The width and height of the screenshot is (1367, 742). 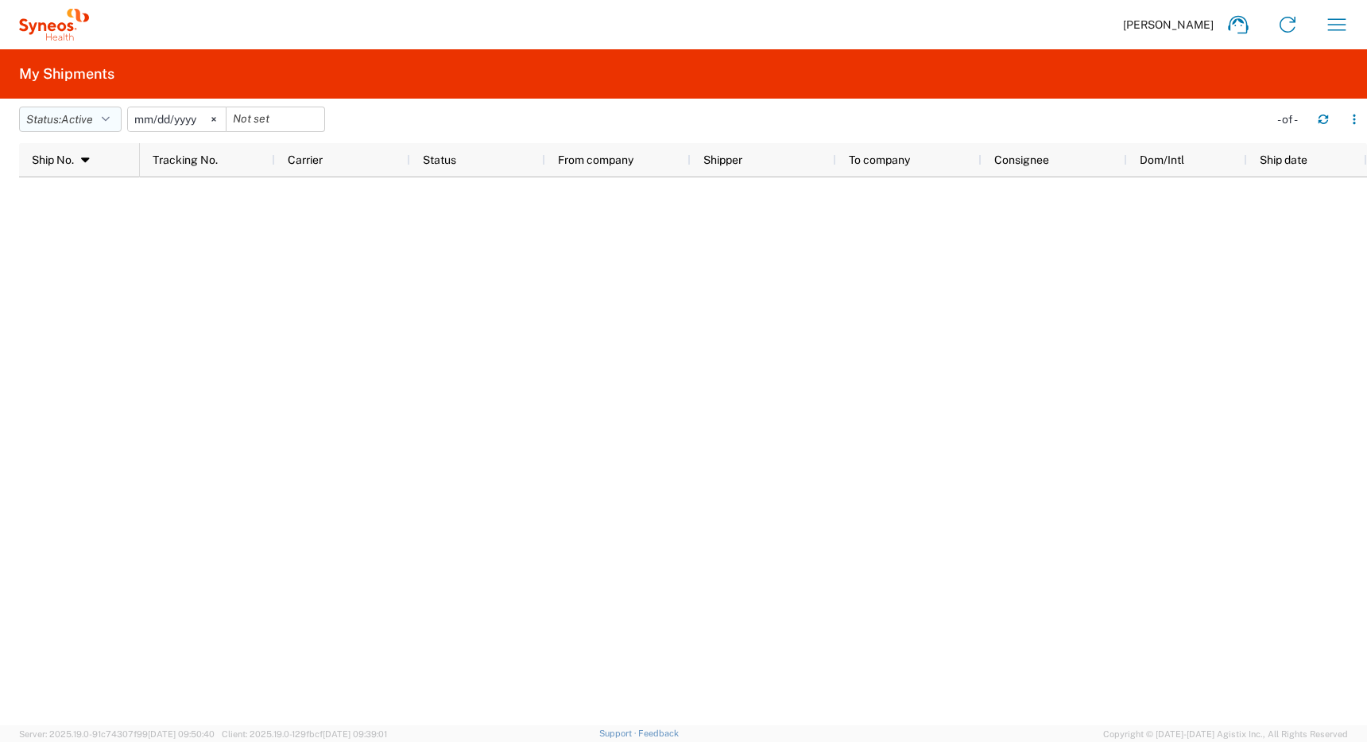 I want to click on span: Tracking No., so click(x=185, y=160).